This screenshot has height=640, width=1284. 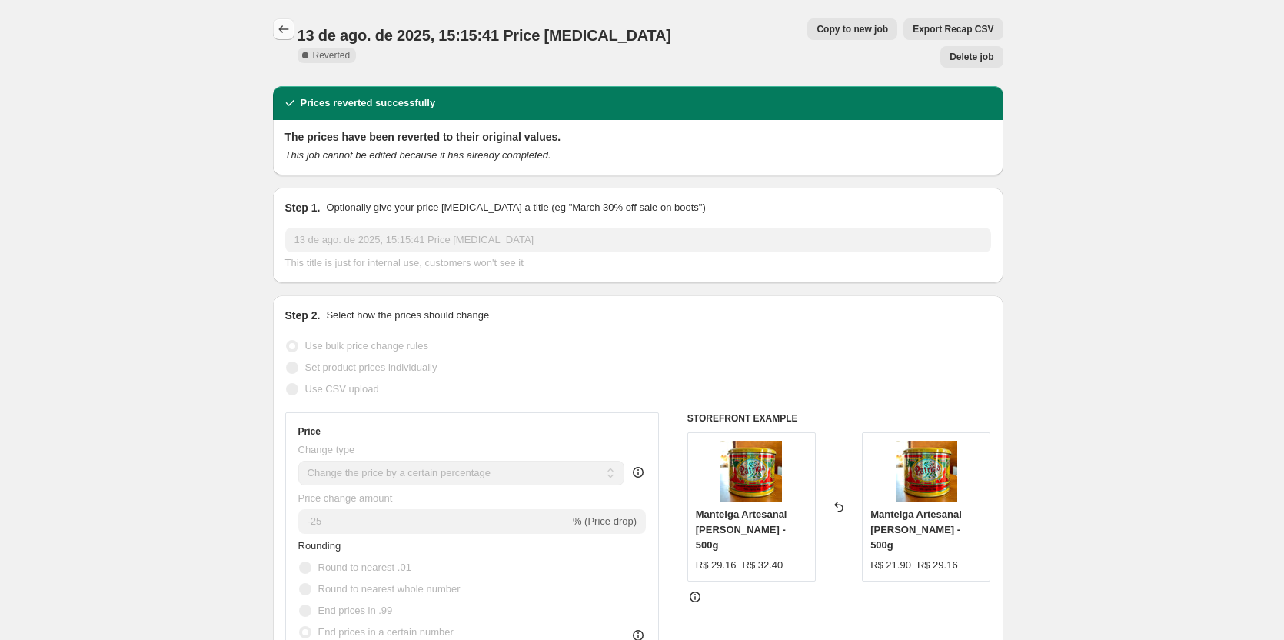 I want to click on span: Use CSV upload, so click(x=342, y=388).